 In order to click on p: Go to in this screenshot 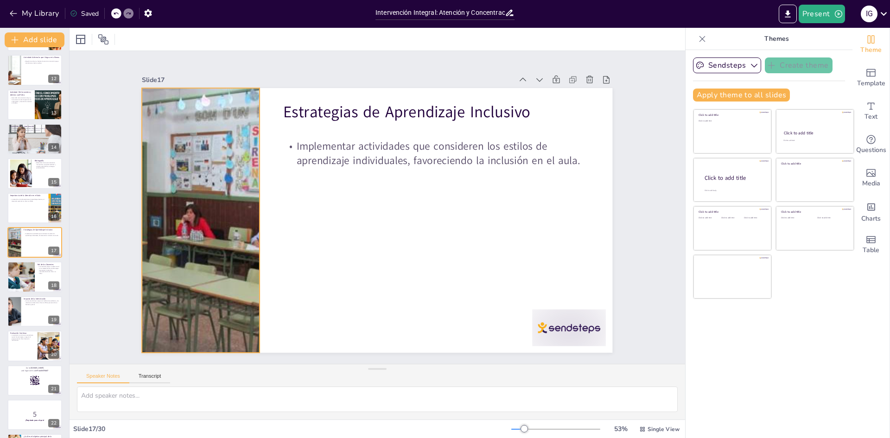, I will do `click(35, 368)`.